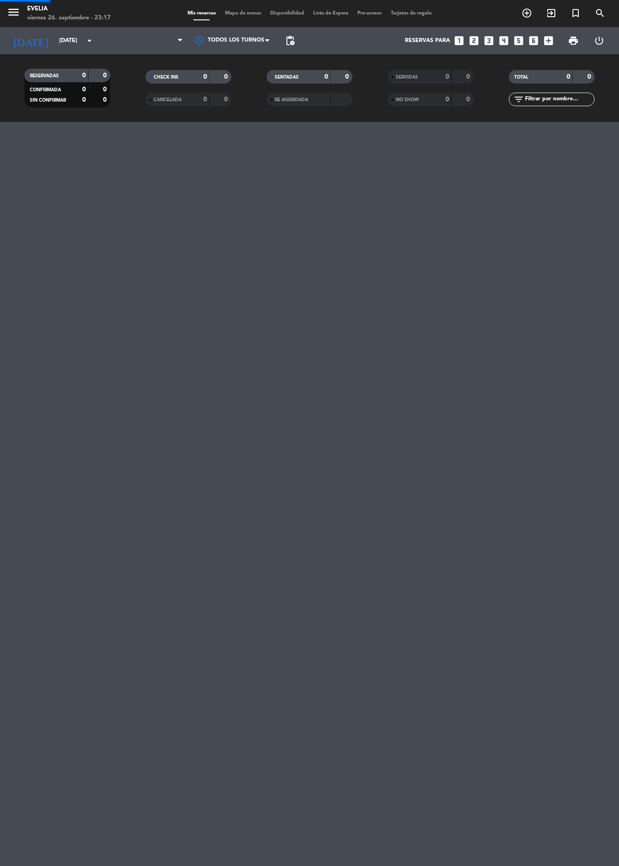 Image resolution: width=619 pixels, height=866 pixels. What do you see at coordinates (287, 13) in the screenshot?
I see `span: Disponibilidad` at bounding box center [287, 13].